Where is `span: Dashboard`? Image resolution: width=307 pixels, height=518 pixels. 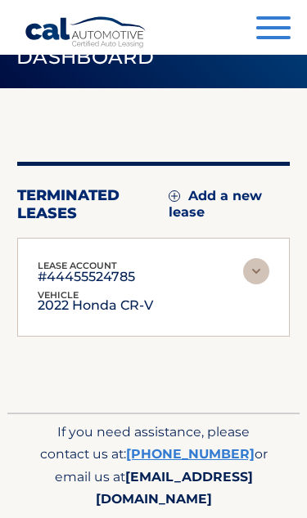
span: Dashboard is located at coordinates (85, 56).